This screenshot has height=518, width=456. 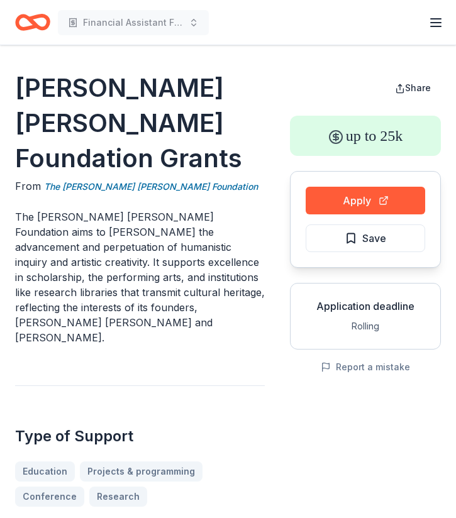 What do you see at coordinates (366, 238) in the screenshot?
I see `button: Save` at bounding box center [366, 238].